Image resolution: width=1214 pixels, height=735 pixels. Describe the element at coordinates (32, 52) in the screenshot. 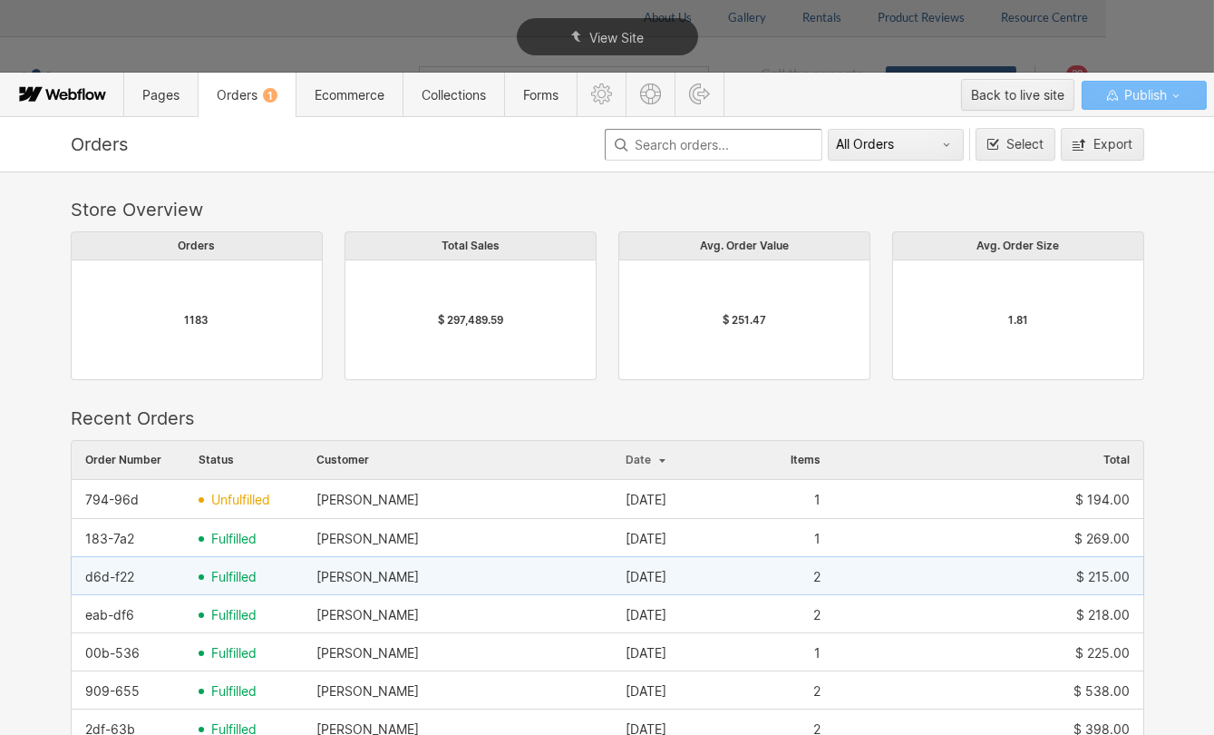

I see `span: Text us` at that location.